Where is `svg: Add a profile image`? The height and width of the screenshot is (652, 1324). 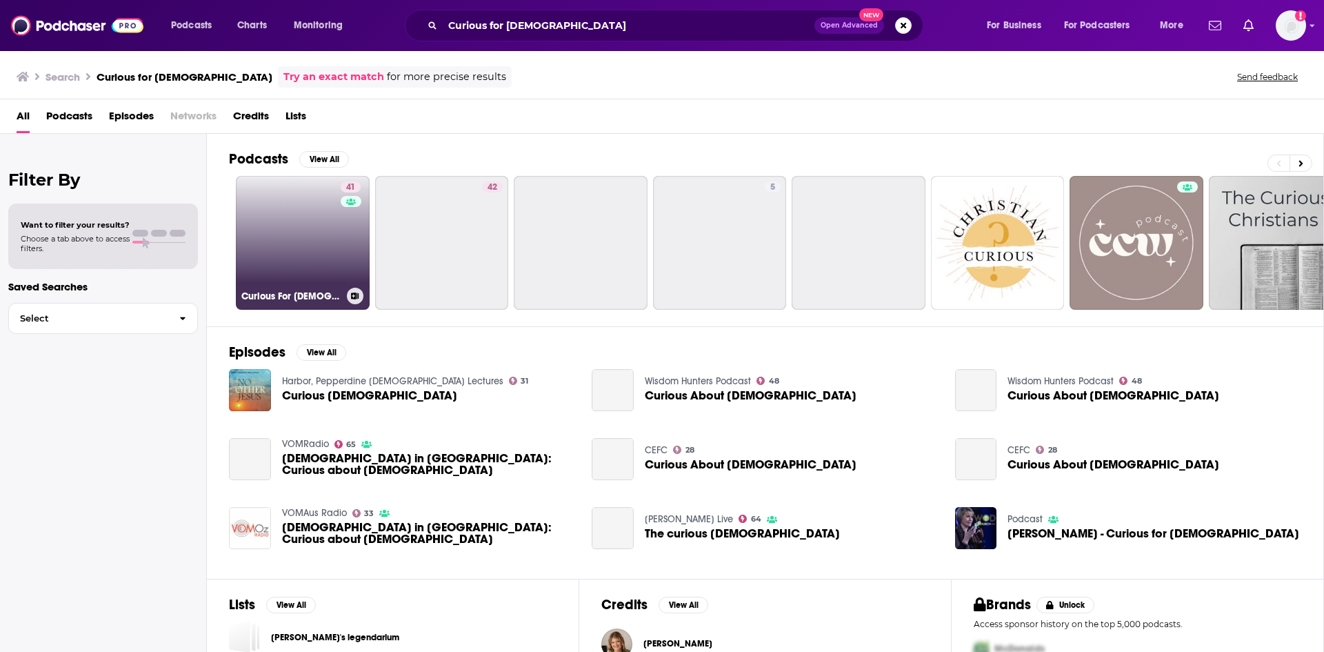
svg: Add a profile image is located at coordinates (1301, 16).